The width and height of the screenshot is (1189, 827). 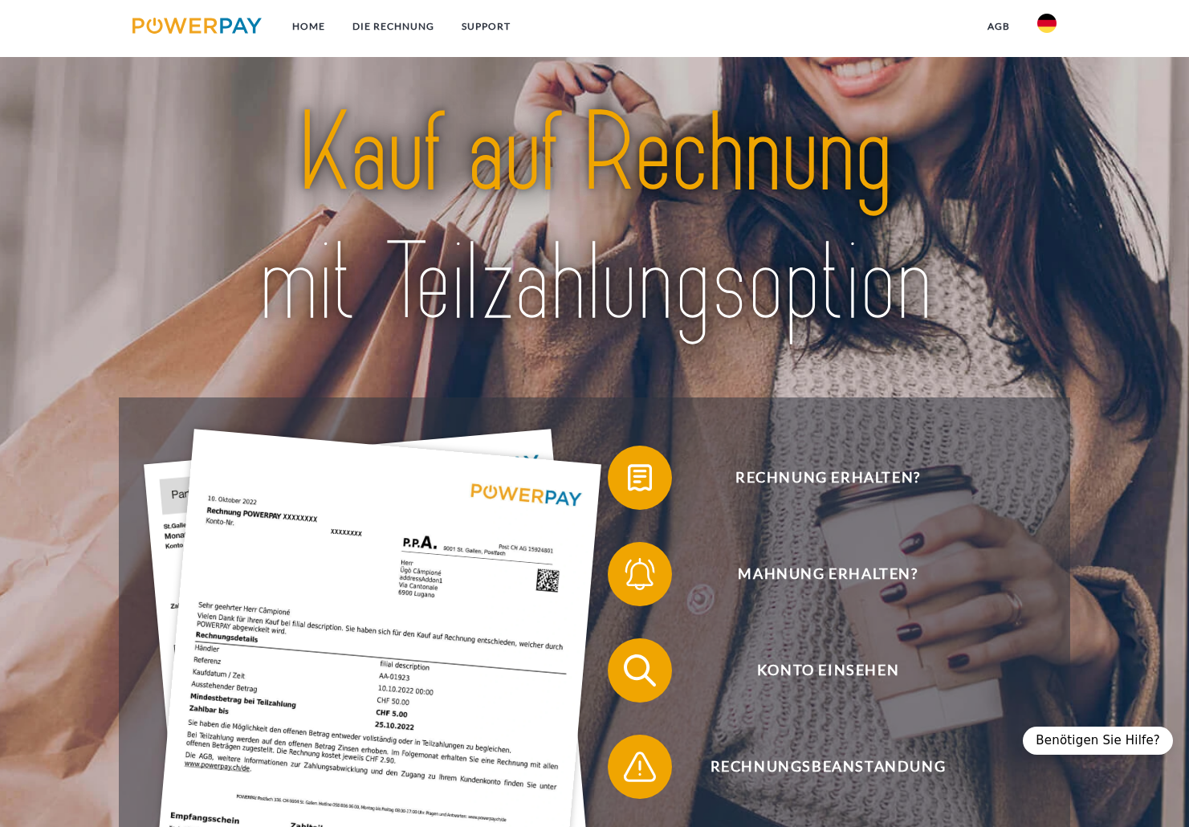 What do you see at coordinates (827, 670) in the screenshot?
I see `span: Konto einsehen` at bounding box center [827, 670].